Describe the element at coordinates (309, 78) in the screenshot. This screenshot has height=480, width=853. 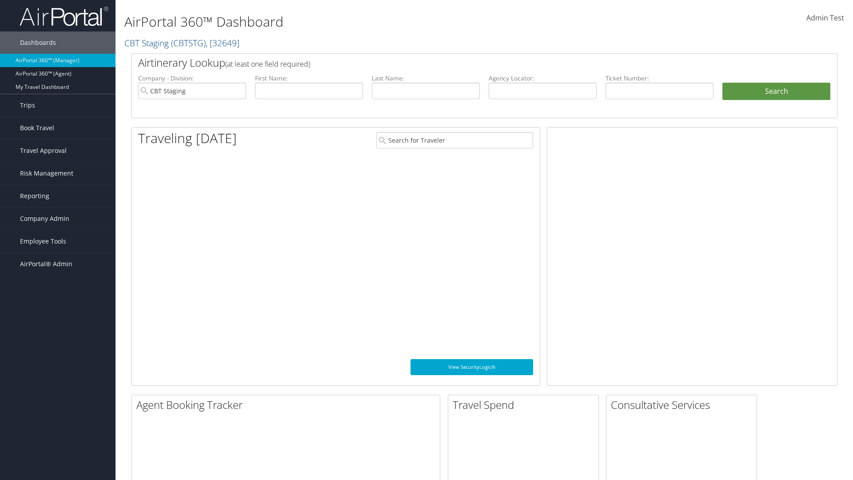
I see `label: First Name:` at that location.